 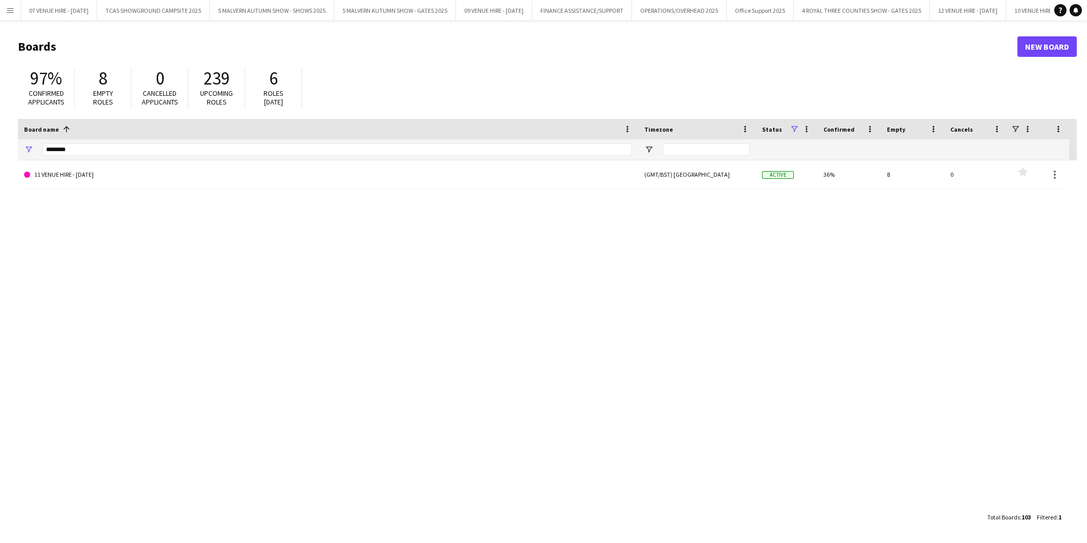 I want to click on button: TCAS SHOWGROUND CAMPSITE 2025, so click(x=154, y=10).